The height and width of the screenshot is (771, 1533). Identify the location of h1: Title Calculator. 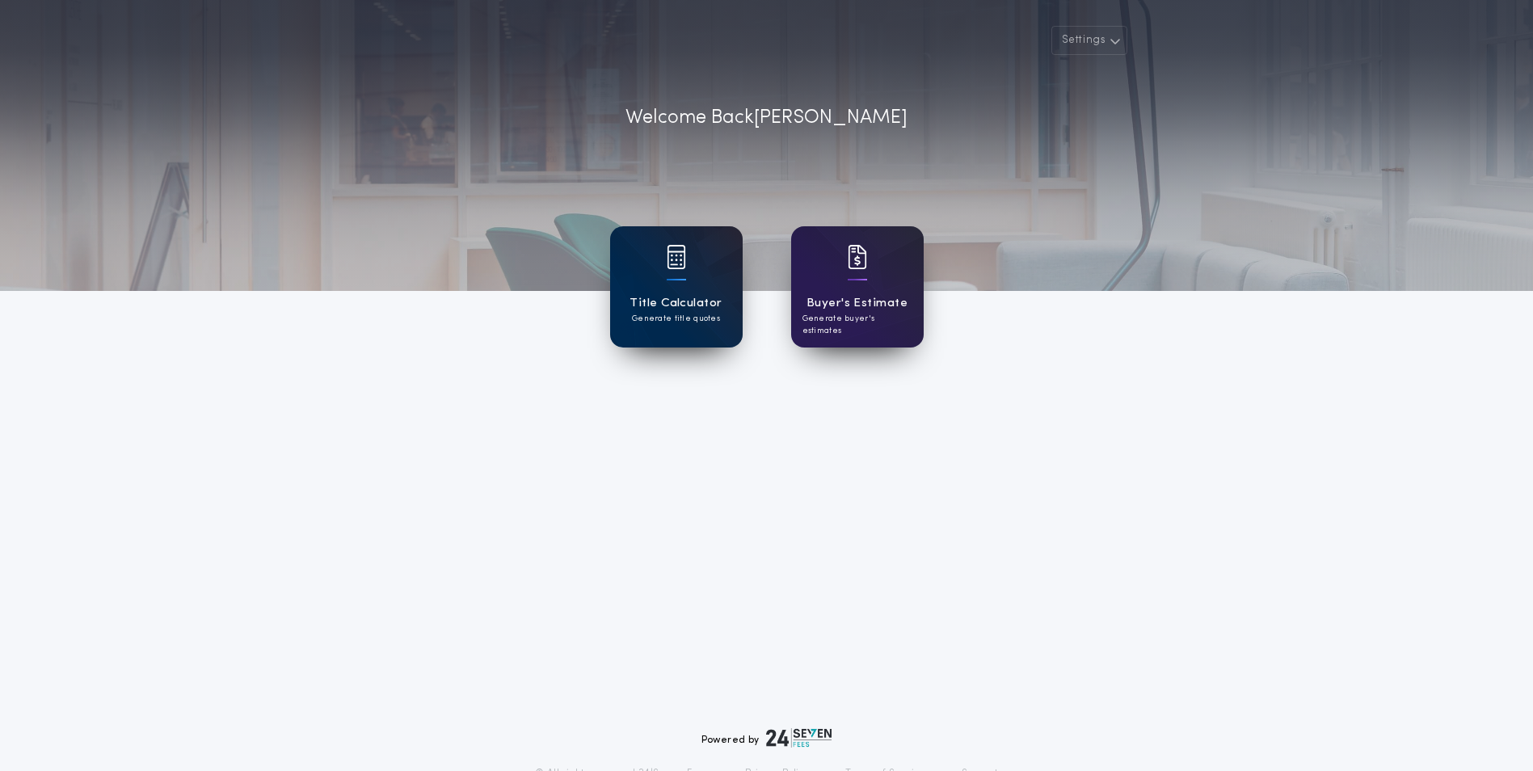
(676, 303).